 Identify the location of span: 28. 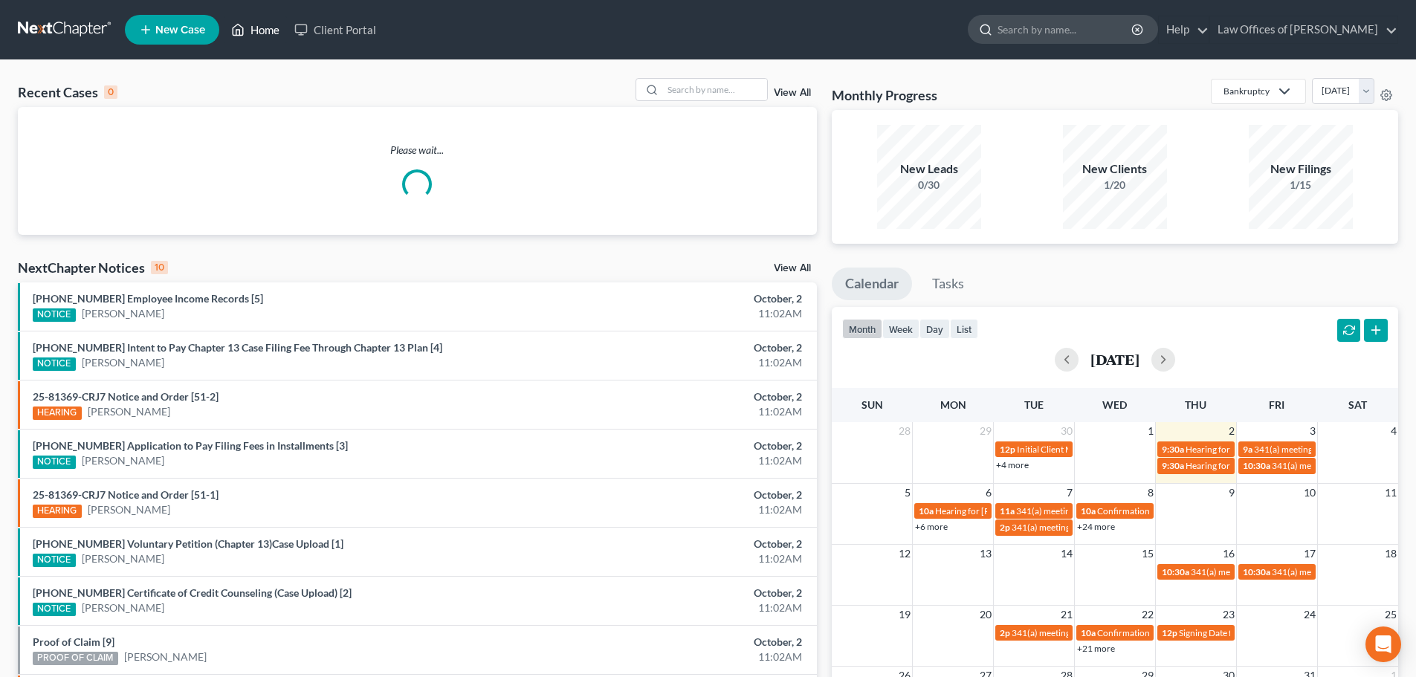
(904, 431).